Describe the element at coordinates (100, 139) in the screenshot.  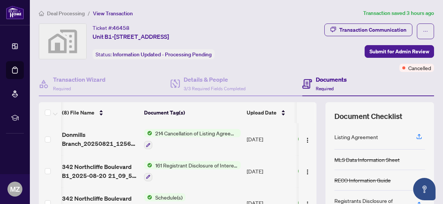
I see `span: Donmills Branch_20250821_125659.pdf` at that location.